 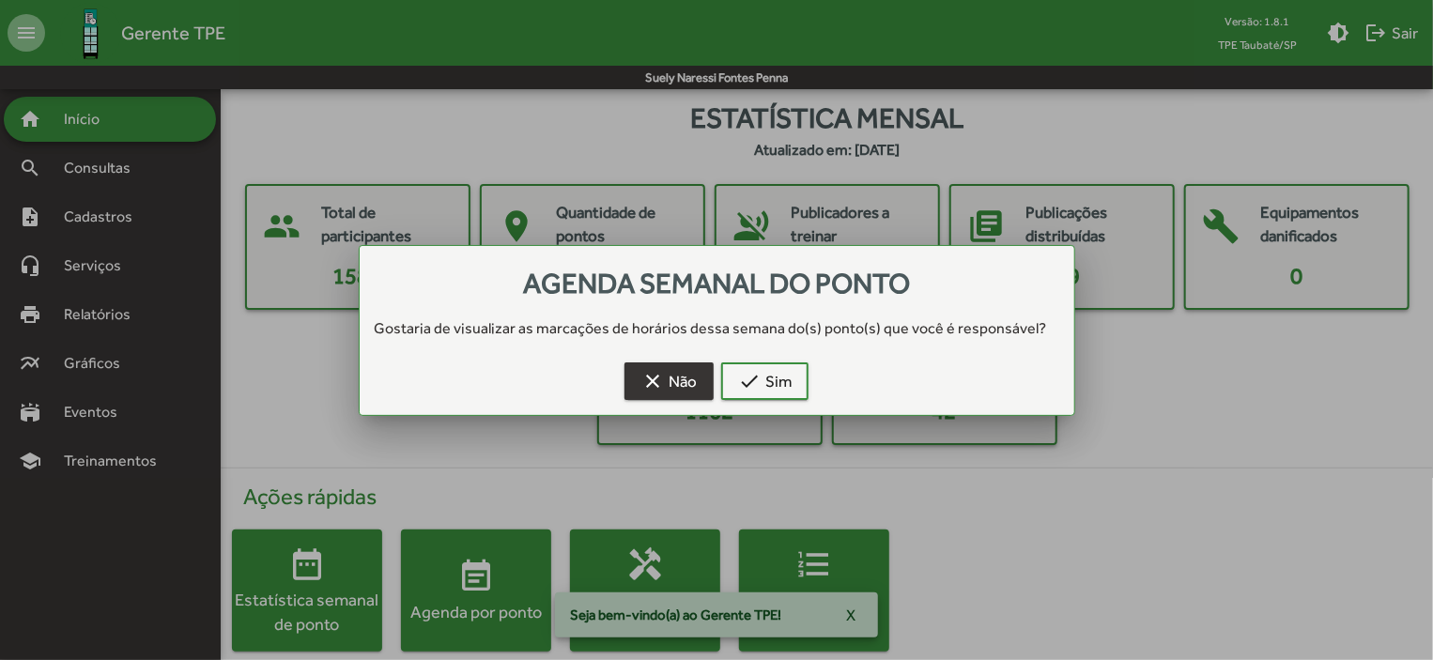 What do you see at coordinates (750, 381) in the screenshot?
I see `mat-icon: check` at bounding box center [750, 381].